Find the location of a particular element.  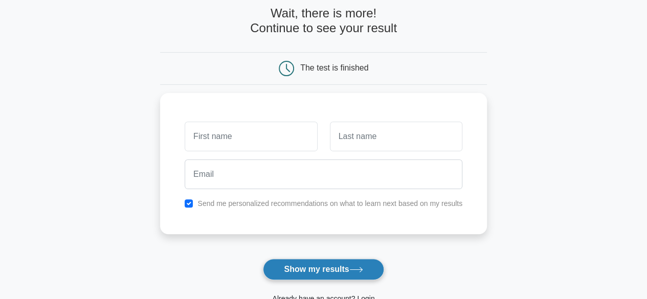

button: Show my results is located at coordinates (323, 270).